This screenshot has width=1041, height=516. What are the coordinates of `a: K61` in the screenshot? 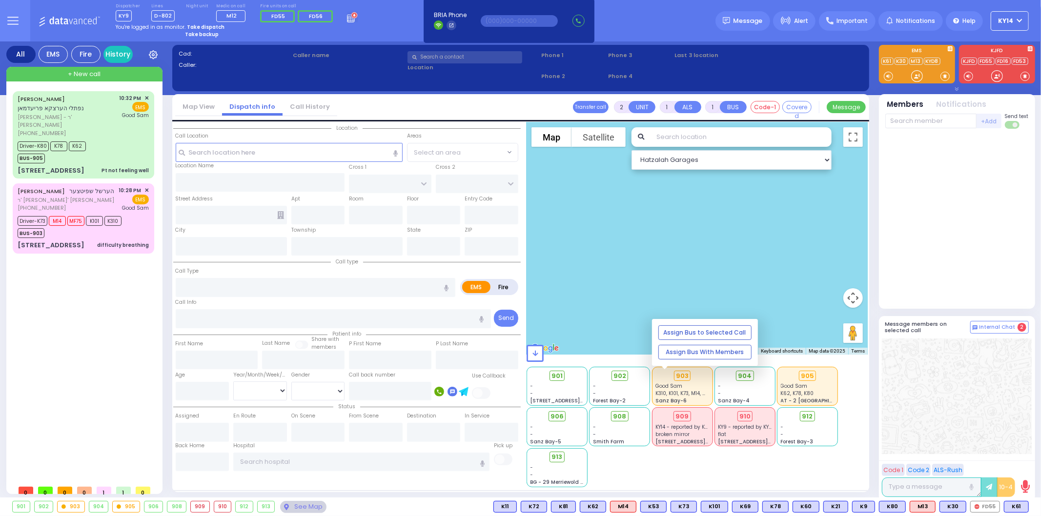 It's located at (887, 61).